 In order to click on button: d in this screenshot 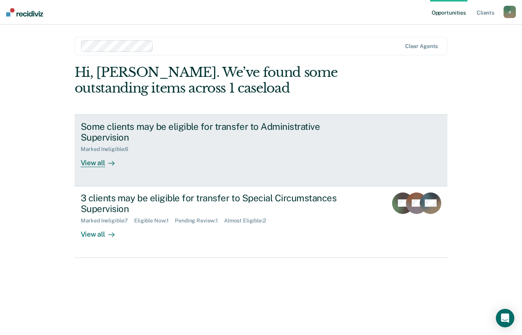, I will do `click(510, 12)`.